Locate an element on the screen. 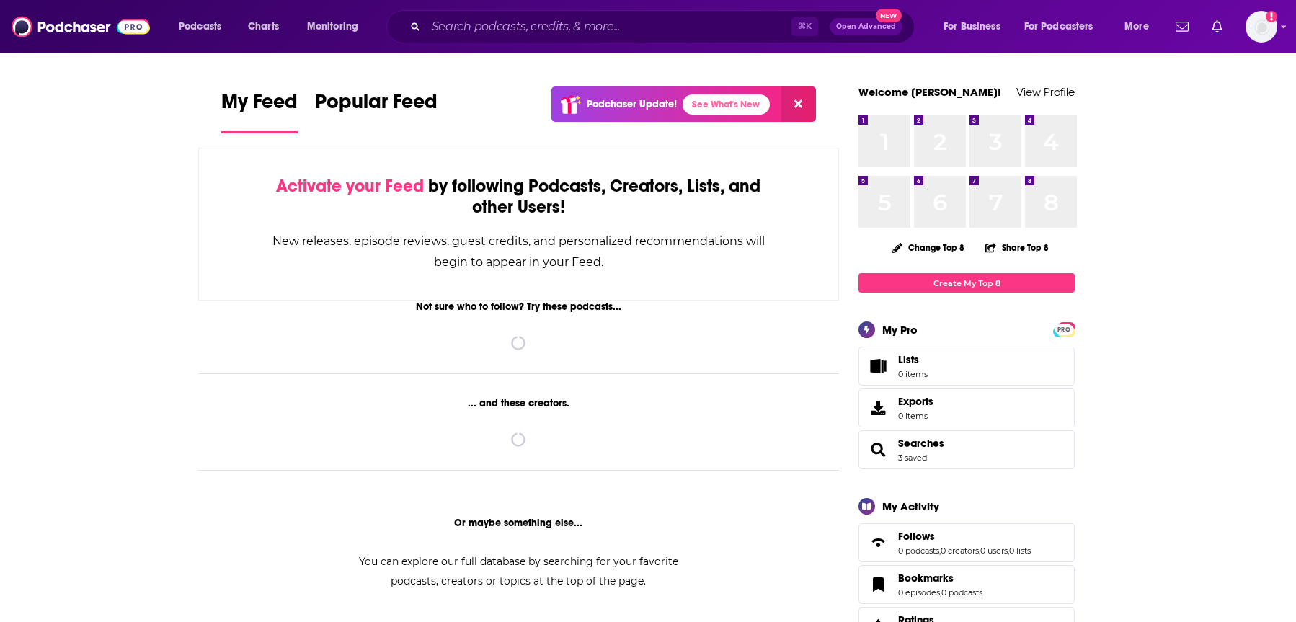 Image resolution: width=1296 pixels, height=622 pixels. svg: Add a profile image is located at coordinates (1272, 17).